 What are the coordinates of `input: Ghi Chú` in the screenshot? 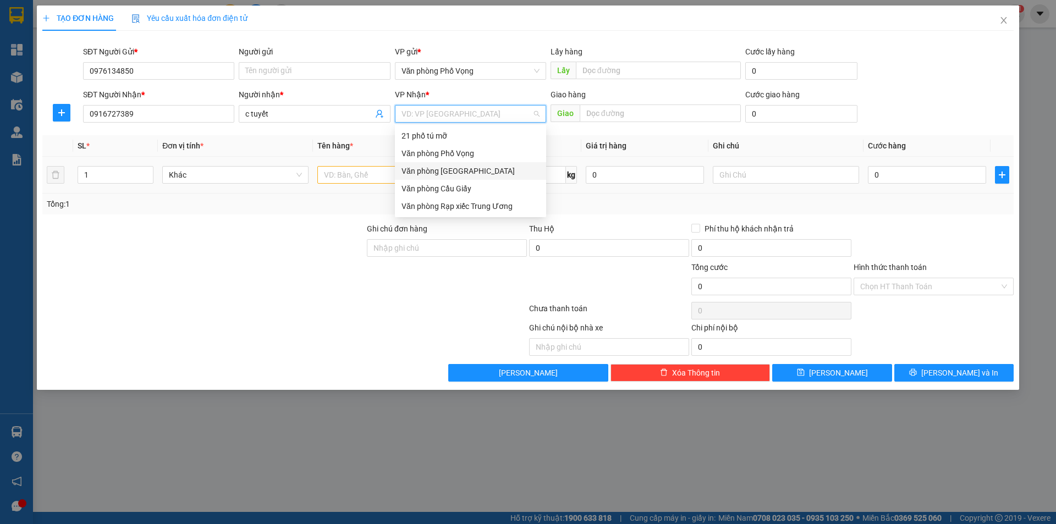 It's located at (786, 175).